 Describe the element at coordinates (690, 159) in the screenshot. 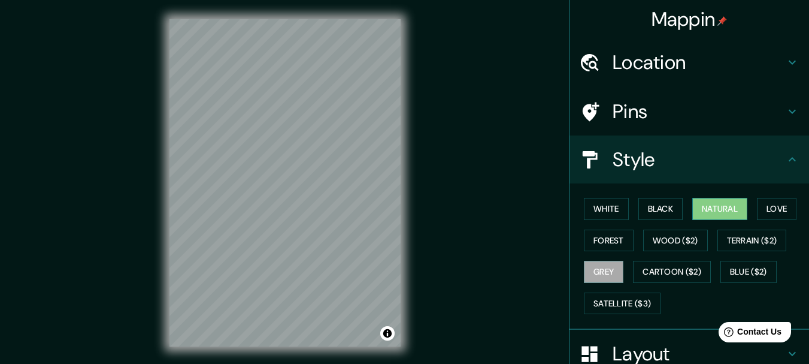

I see `div: Style` at that location.